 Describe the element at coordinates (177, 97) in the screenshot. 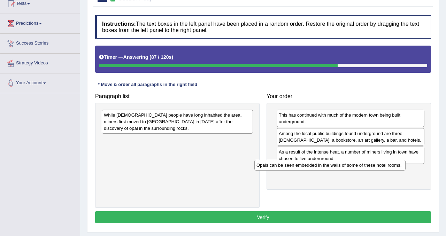

I see `h4: Paragraph list` at that location.